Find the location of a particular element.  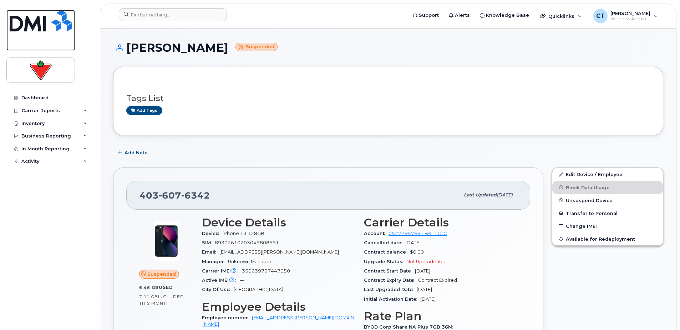

span: Contract Start Date is located at coordinates (389, 271).